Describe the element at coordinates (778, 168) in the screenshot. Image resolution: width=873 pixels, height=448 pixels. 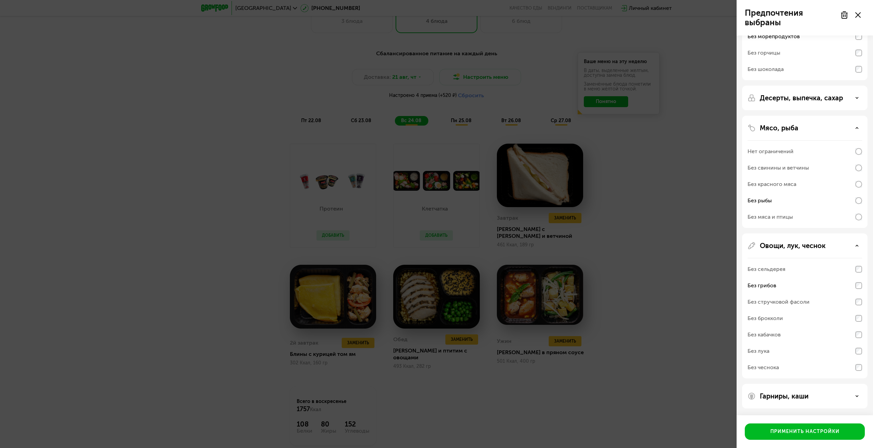
I see `div: Без свинины и ветчины` at that location.